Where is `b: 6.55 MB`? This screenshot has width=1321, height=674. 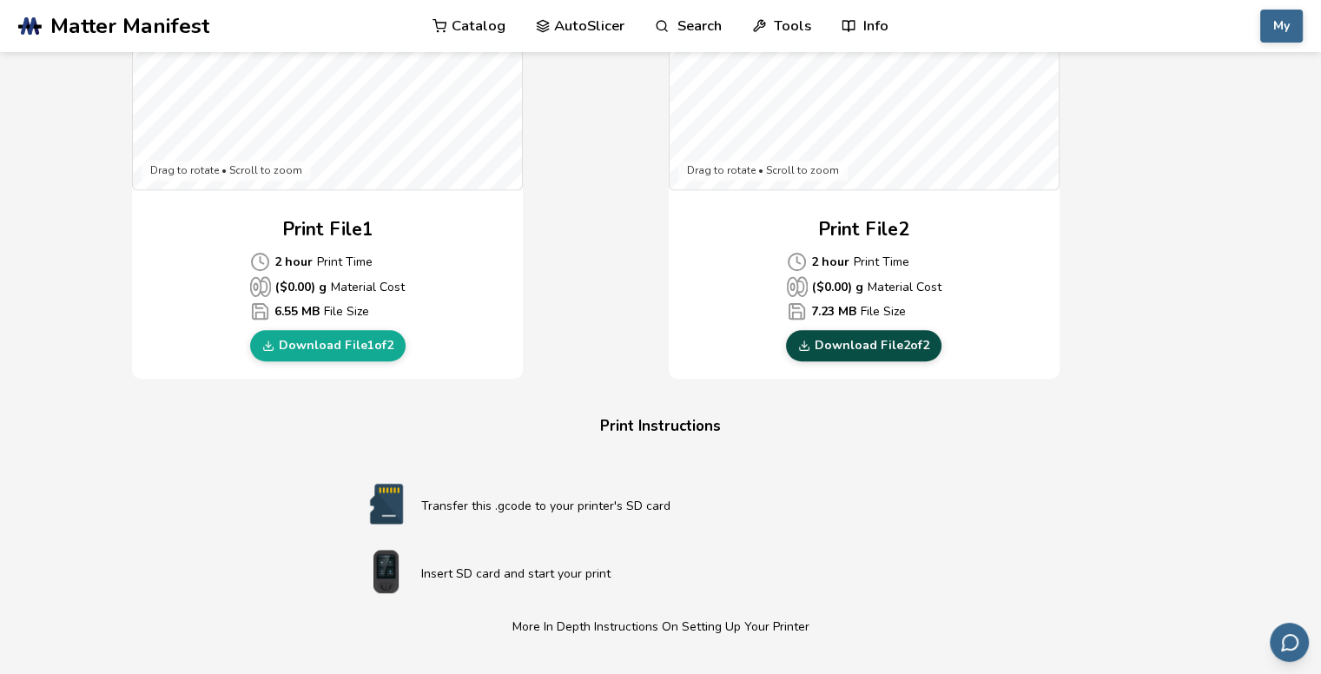
b: 6.55 MB is located at coordinates (297, 311).